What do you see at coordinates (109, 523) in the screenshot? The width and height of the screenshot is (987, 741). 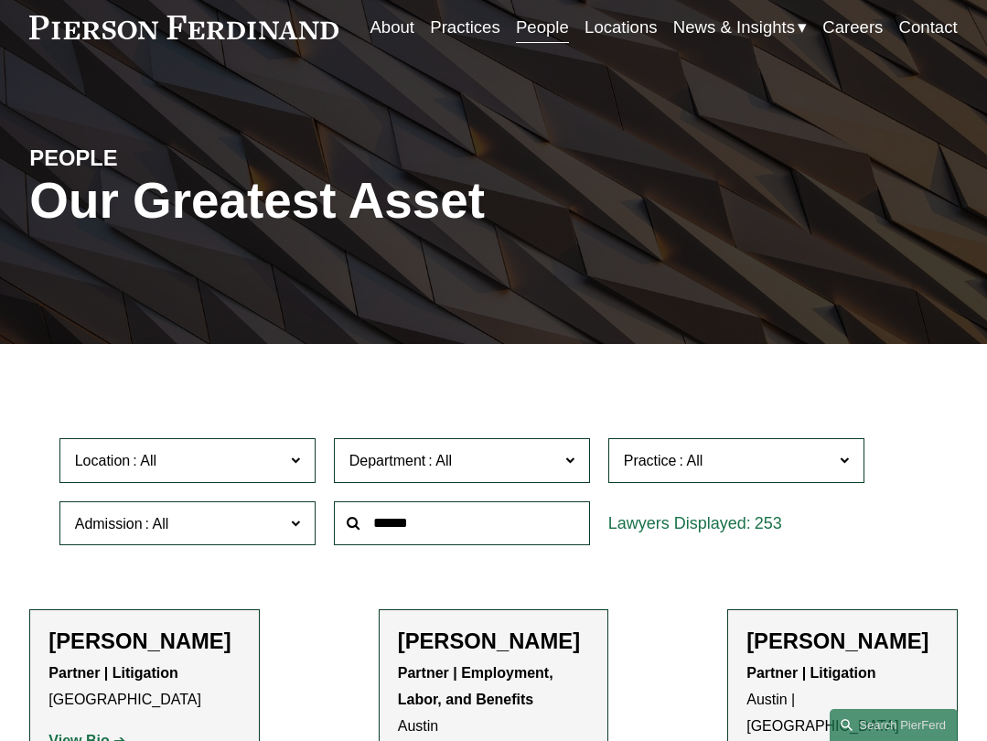 I see `span: Admission` at bounding box center [109, 523].